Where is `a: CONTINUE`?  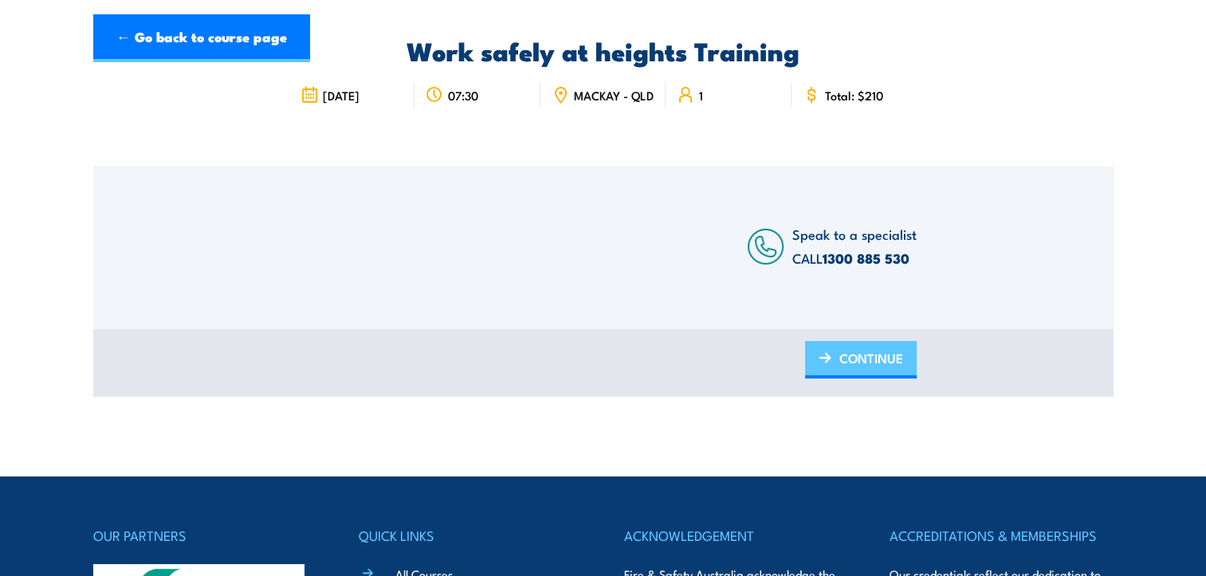
a: CONTINUE is located at coordinates (861, 359).